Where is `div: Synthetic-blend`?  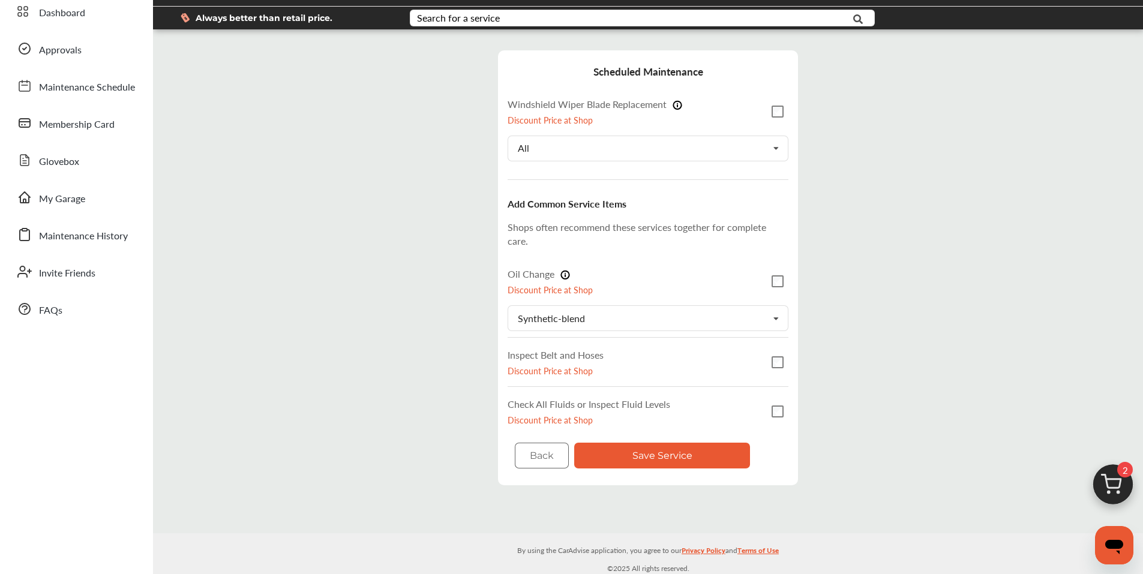
div: Synthetic-blend is located at coordinates (551, 319).